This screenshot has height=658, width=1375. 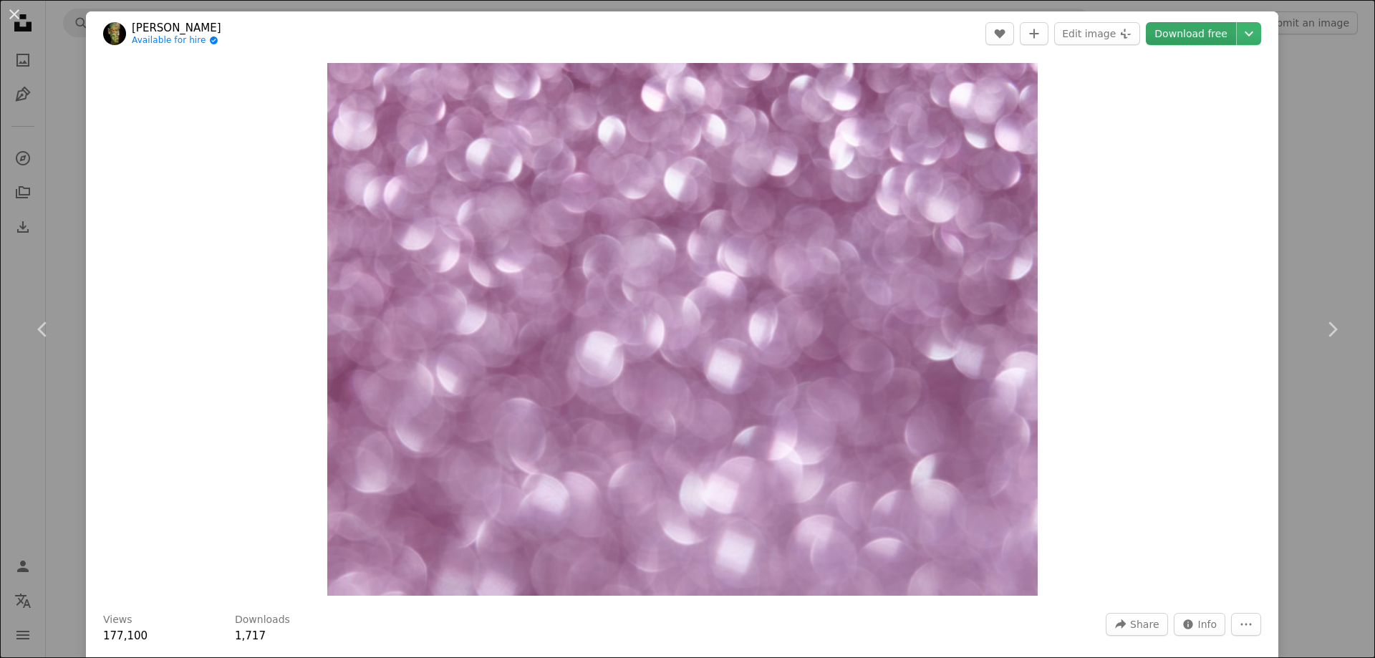 I want to click on a: Available for hire, so click(x=176, y=41).